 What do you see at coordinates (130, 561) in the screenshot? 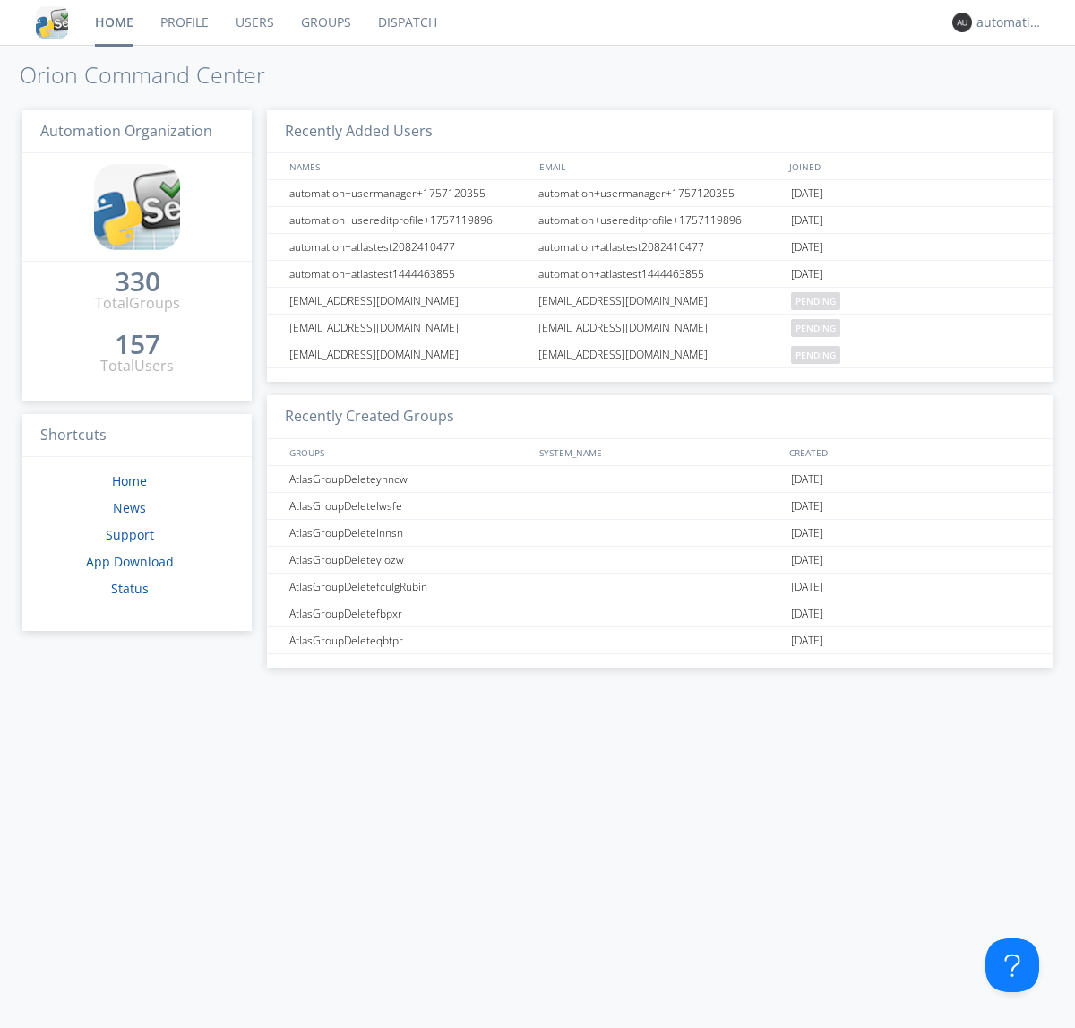
I see `a: App Download` at bounding box center [130, 561].